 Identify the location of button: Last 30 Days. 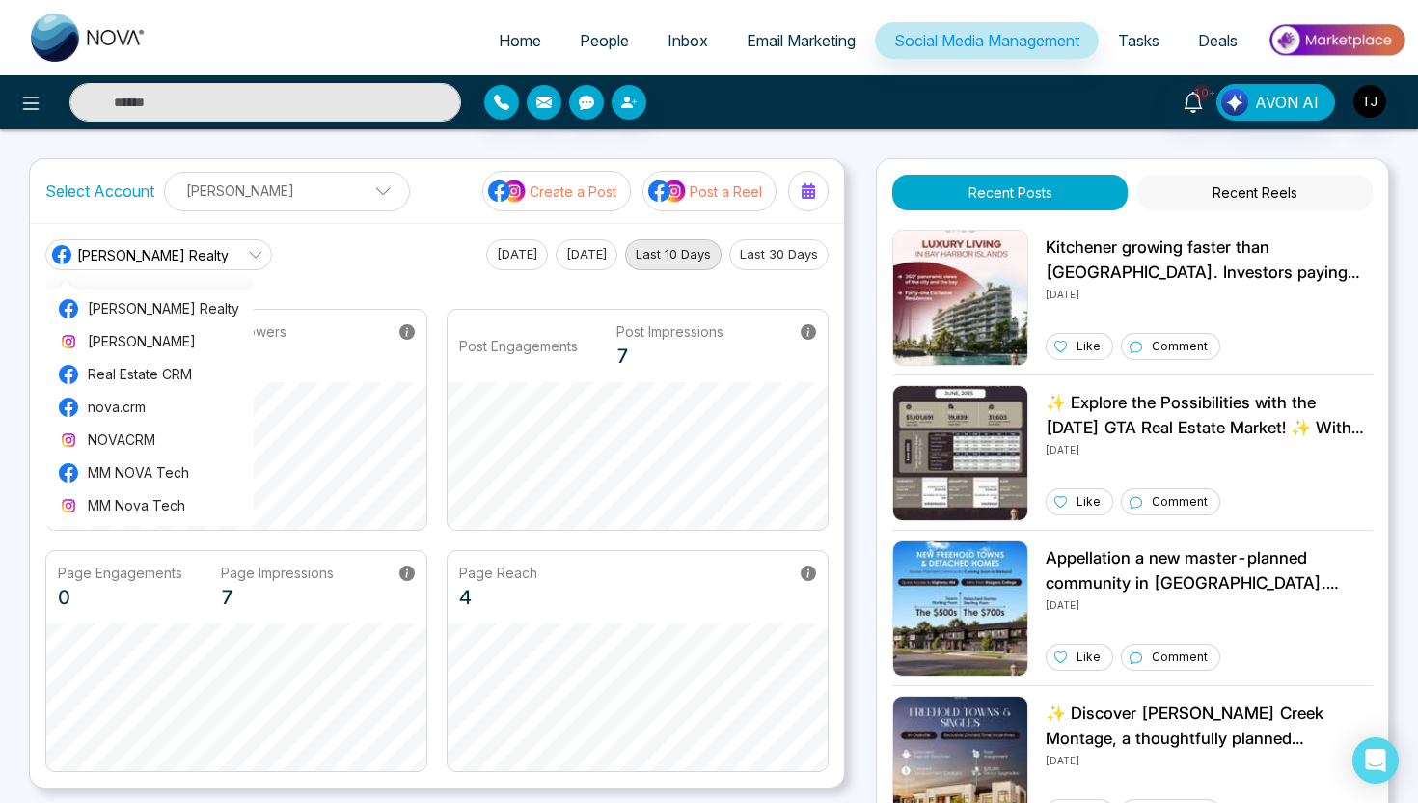
(779, 255).